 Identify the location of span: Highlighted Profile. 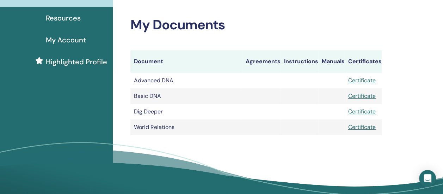
(76, 62).